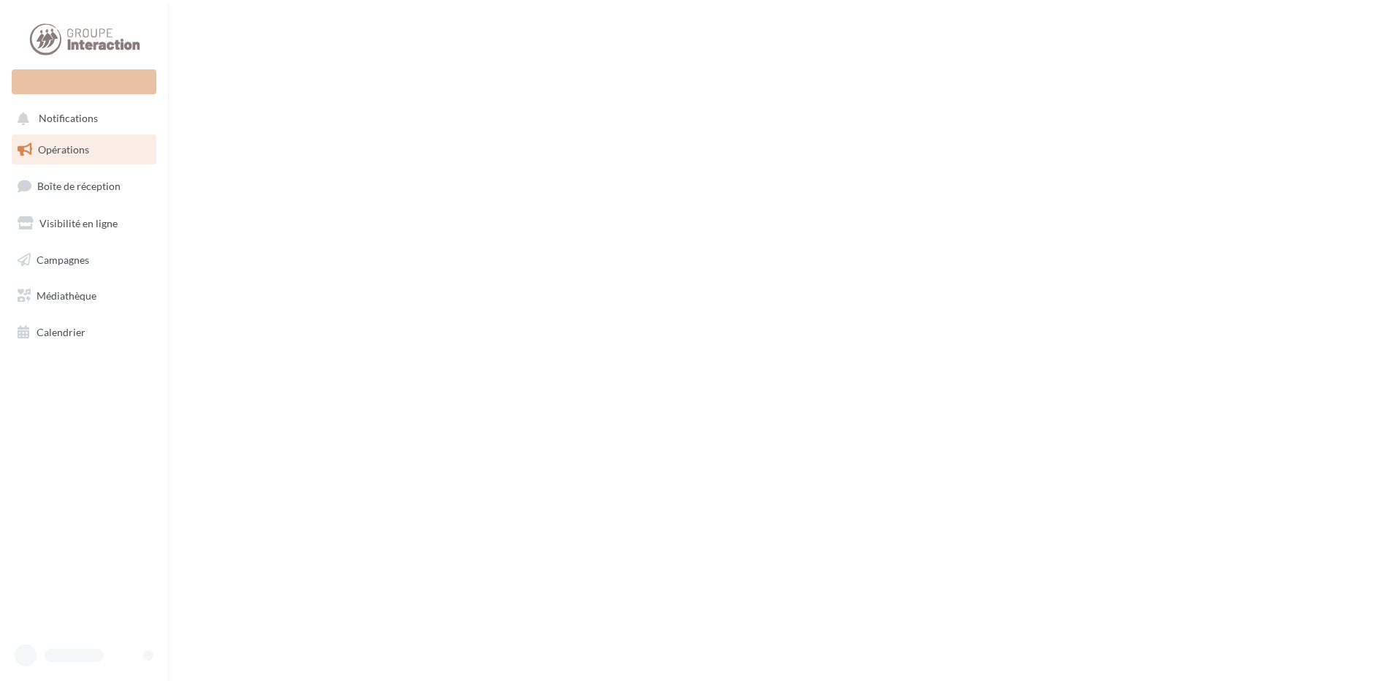 This screenshot has height=681, width=1397. Describe the element at coordinates (84, 186) in the screenshot. I see `a: Boîte de réception` at that location.